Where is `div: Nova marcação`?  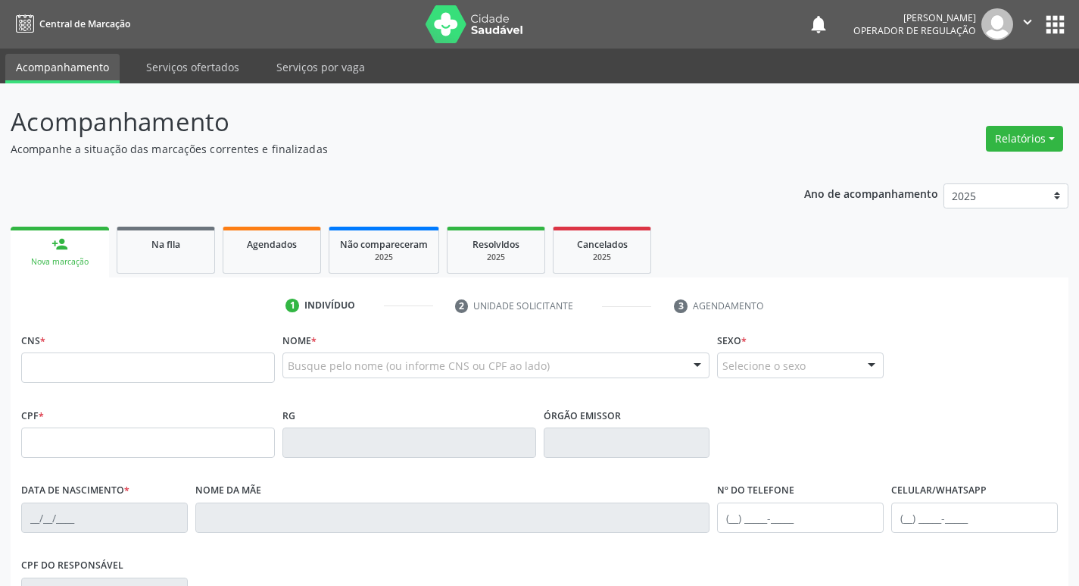 div: Nova marcação is located at coordinates (60, 261).